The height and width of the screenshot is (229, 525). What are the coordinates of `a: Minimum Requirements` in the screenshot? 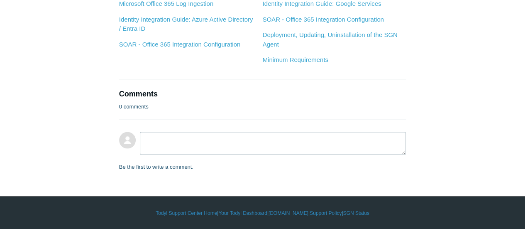 It's located at (295, 59).